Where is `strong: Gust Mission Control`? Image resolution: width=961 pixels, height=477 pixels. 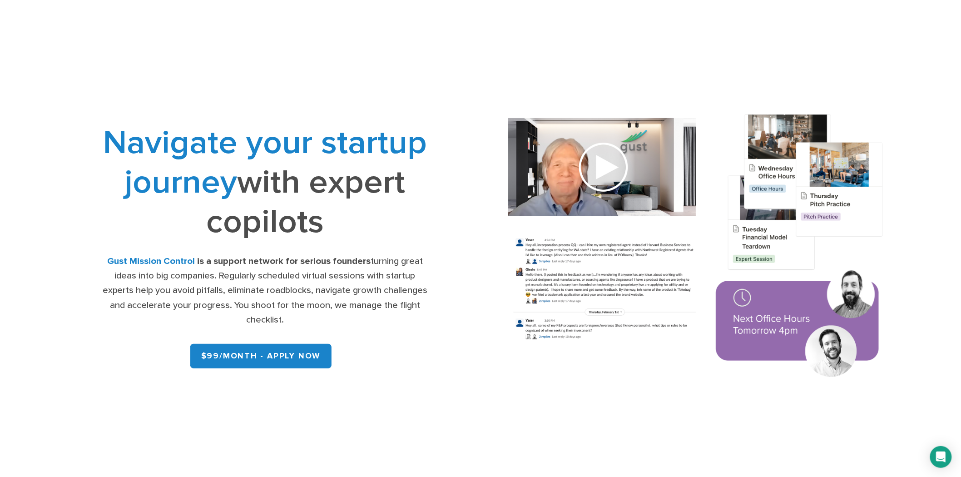
strong: Gust Mission Control is located at coordinates (151, 261).